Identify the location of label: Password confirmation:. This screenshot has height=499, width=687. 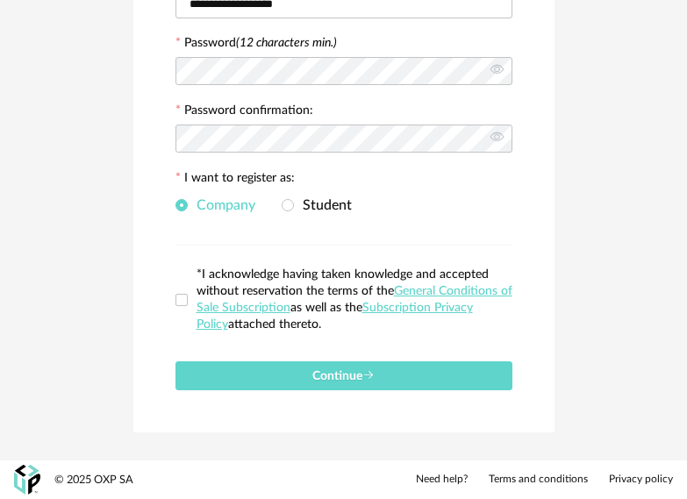
(244, 112).